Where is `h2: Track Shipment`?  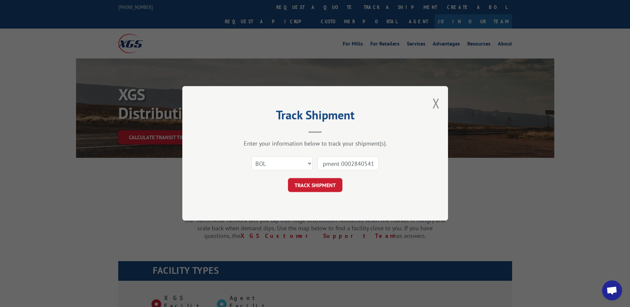 h2: Track Shipment is located at coordinates (315, 116).